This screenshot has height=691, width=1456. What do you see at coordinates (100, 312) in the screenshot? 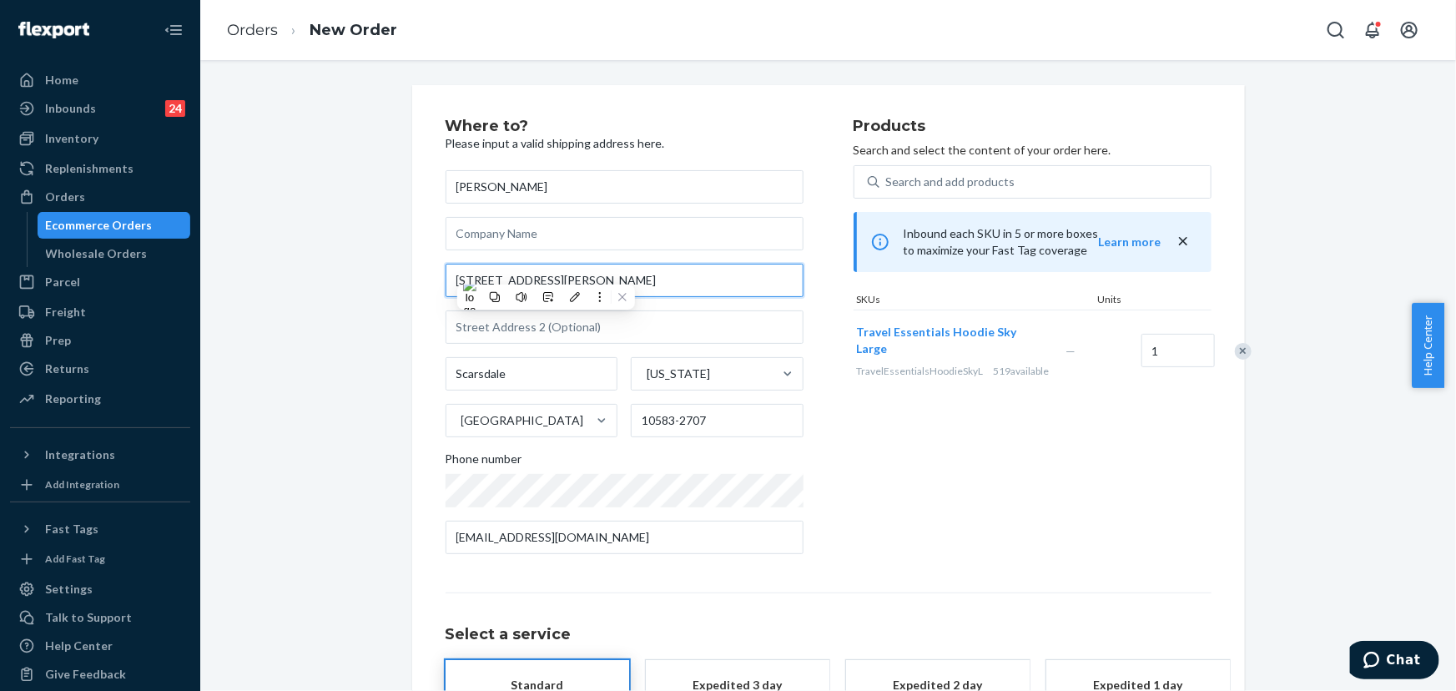
I see `a: Freight` at bounding box center [100, 312].